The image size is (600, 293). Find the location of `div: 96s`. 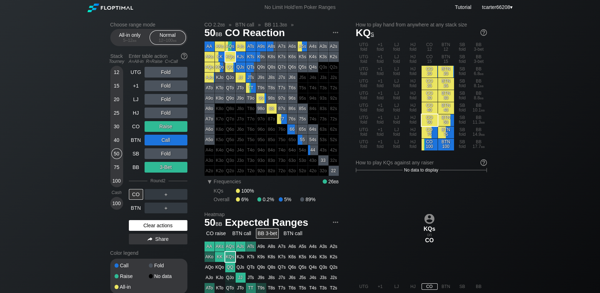

div: 96s is located at coordinates (292, 98).